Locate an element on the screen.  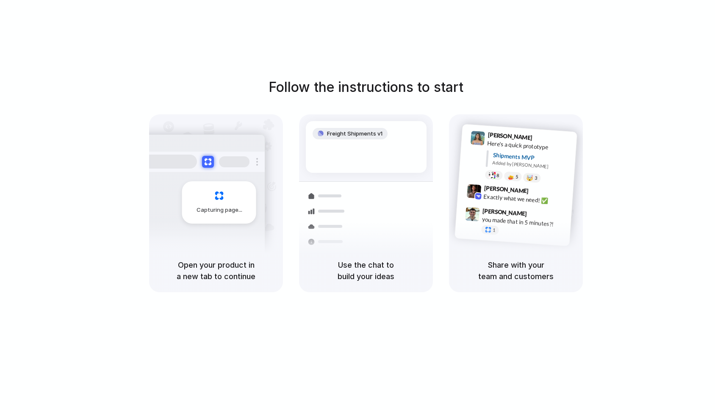
span: 1 is located at coordinates (494, 230).